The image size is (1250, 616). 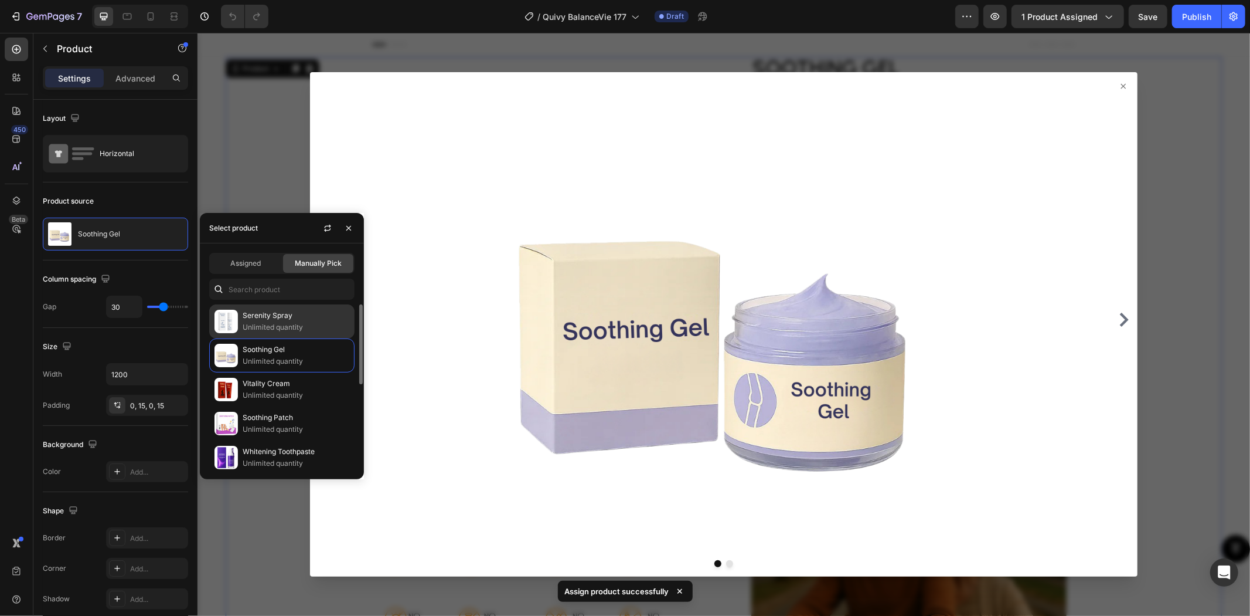 What do you see at coordinates (282, 289) in the screenshot?
I see `div: Search in Settings & Advanced` at bounding box center [282, 289].